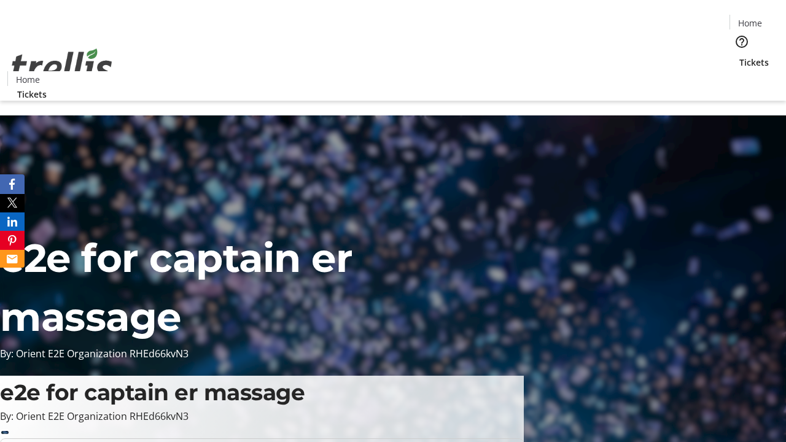 Image resolution: width=786 pixels, height=442 pixels. Describe the element at coordinates (742, 81) in the screenshot. I see `button: Cart` at that location.